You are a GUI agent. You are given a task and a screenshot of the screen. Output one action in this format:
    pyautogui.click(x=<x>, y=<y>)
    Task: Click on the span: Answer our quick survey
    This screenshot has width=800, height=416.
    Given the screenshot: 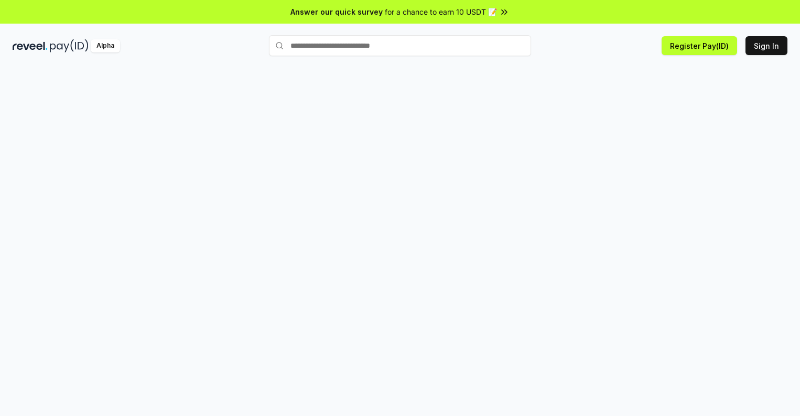 What is the action you would take?
    pyautogui.click(x=336, y=12)
    